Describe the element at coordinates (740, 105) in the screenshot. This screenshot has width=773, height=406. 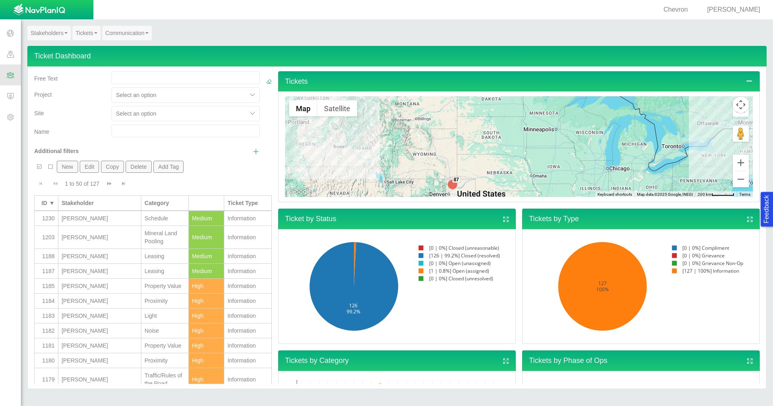
I see `button: Map camera controls` at that location.